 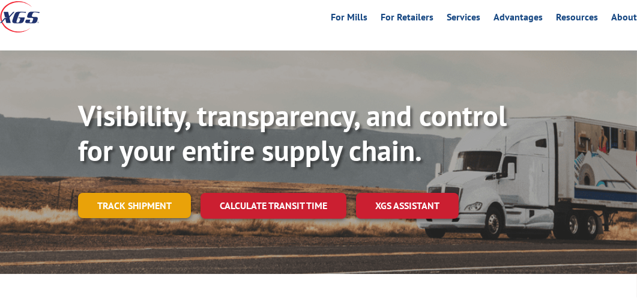 I want to click on b: Visibility, transparency, and control for your entire supply chain., so click(x=292, y=133).